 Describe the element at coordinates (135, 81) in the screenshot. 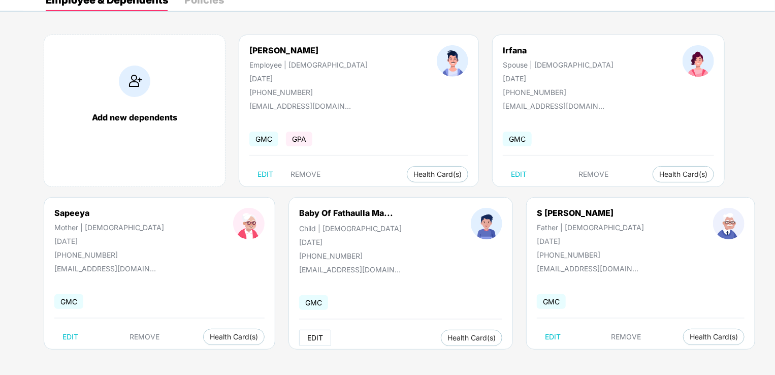

I see `img: addIcon` at that location.